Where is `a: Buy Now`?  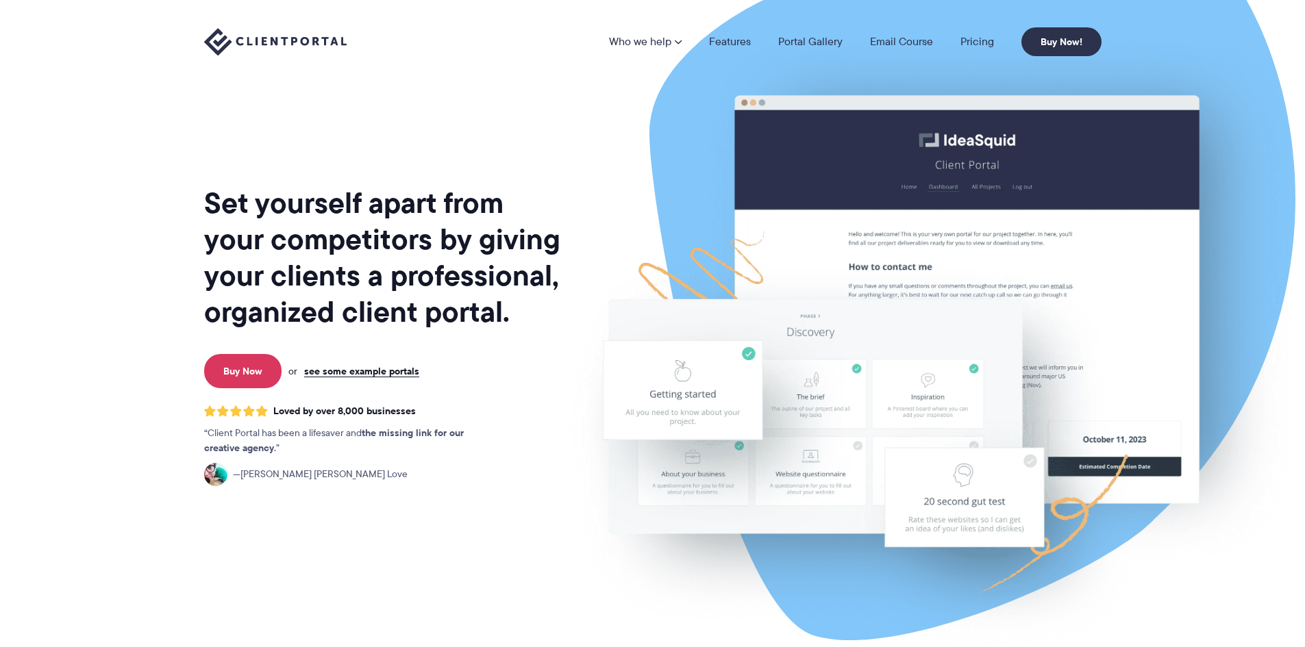 a: Buy Now is located at coordinates (242, 371).